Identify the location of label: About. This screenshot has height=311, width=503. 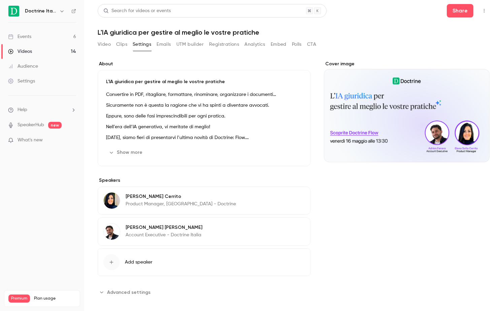
(204, 64).